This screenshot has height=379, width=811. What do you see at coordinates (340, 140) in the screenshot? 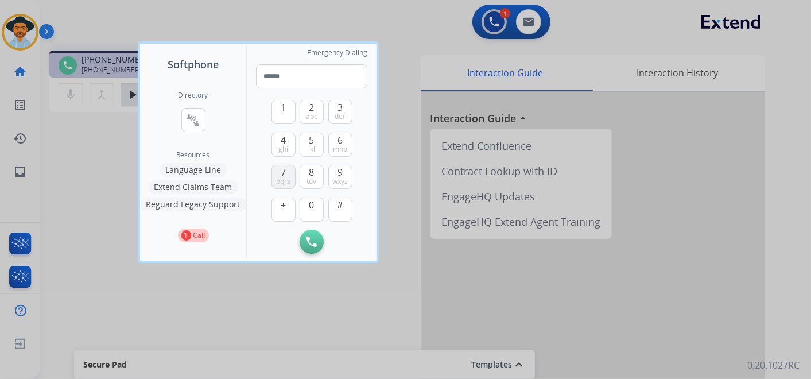
I see `span: 6` at bounding box center [340, 140].